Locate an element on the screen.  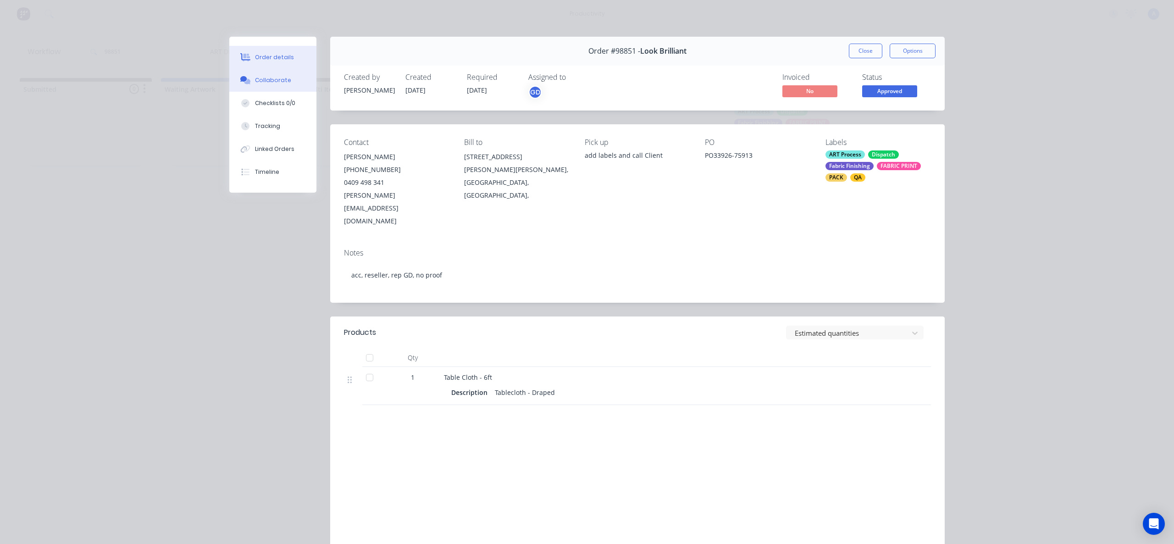
div: Dispatch is located at coordinates (883, 155).